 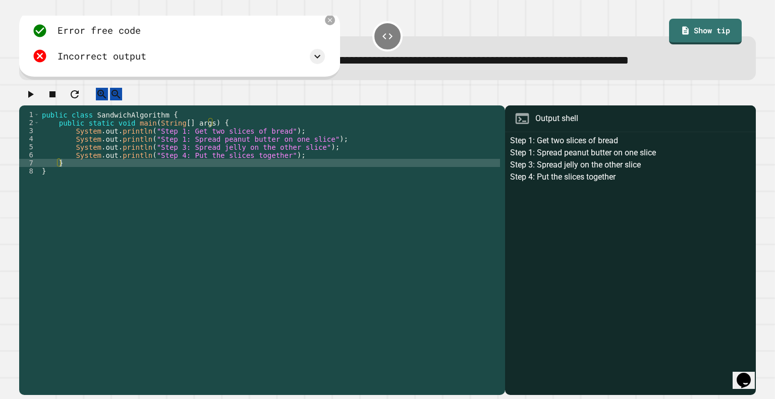 I want to click on div: Incorrect output, so click(x=102, y=57).